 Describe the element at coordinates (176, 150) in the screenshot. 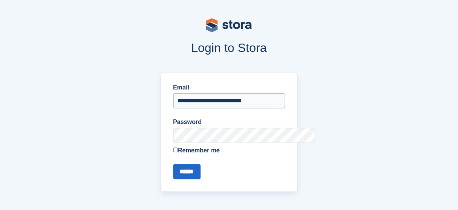

I see `input: Remember me` at that location.